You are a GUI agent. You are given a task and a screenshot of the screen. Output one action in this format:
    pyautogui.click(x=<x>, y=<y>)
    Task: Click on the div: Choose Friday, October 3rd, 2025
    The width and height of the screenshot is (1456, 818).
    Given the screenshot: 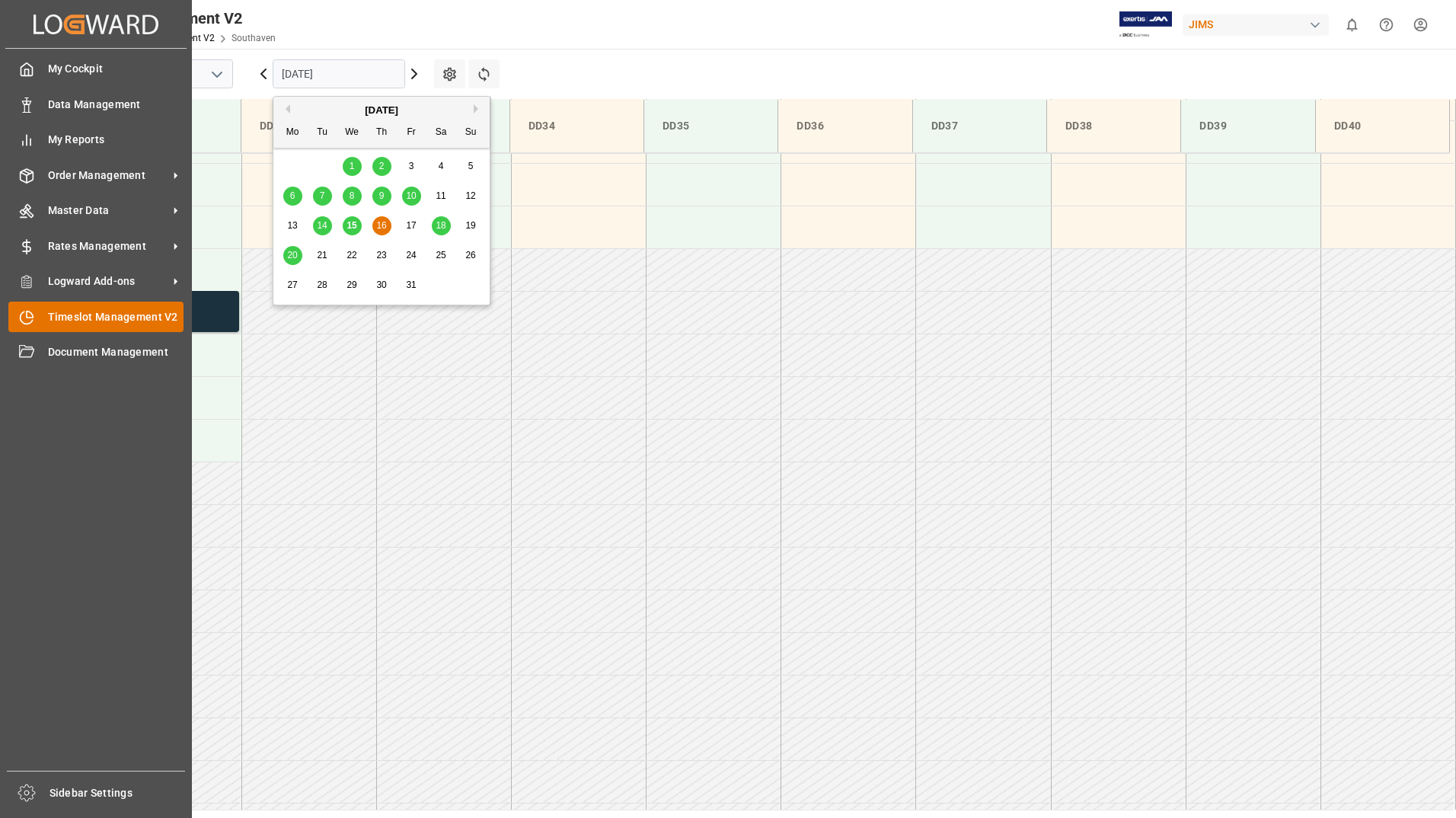 What is the action you would take?
    pyautogui.click(x=411, y=166)
    